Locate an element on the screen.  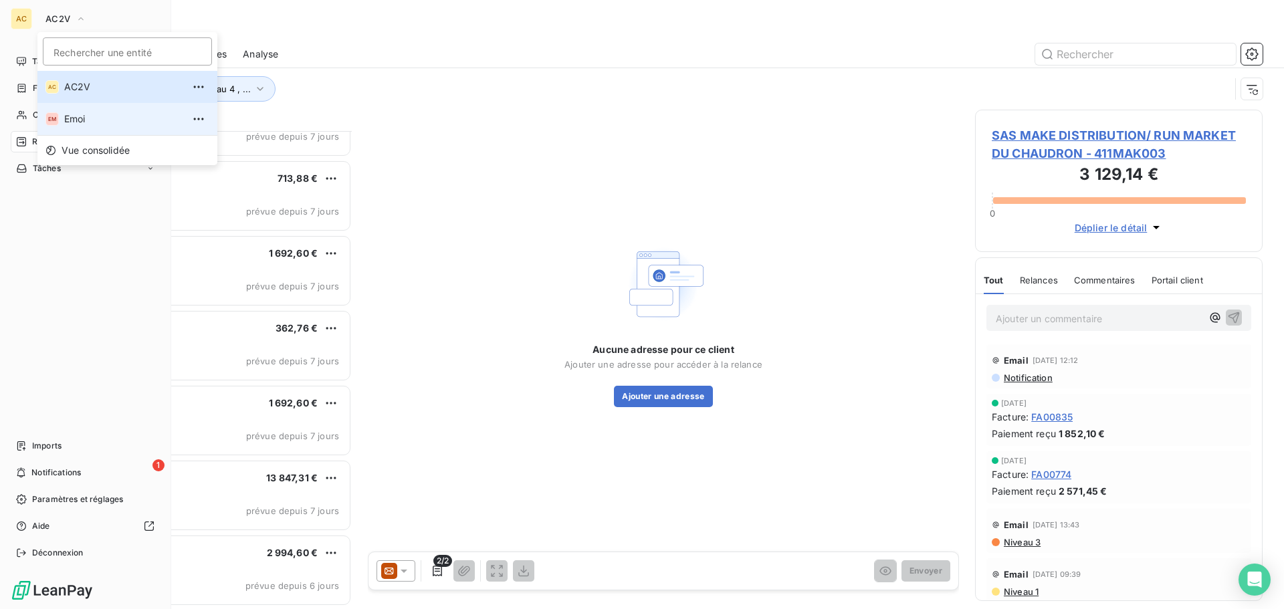
span: Portail client is located at coordinates (1177, 280).